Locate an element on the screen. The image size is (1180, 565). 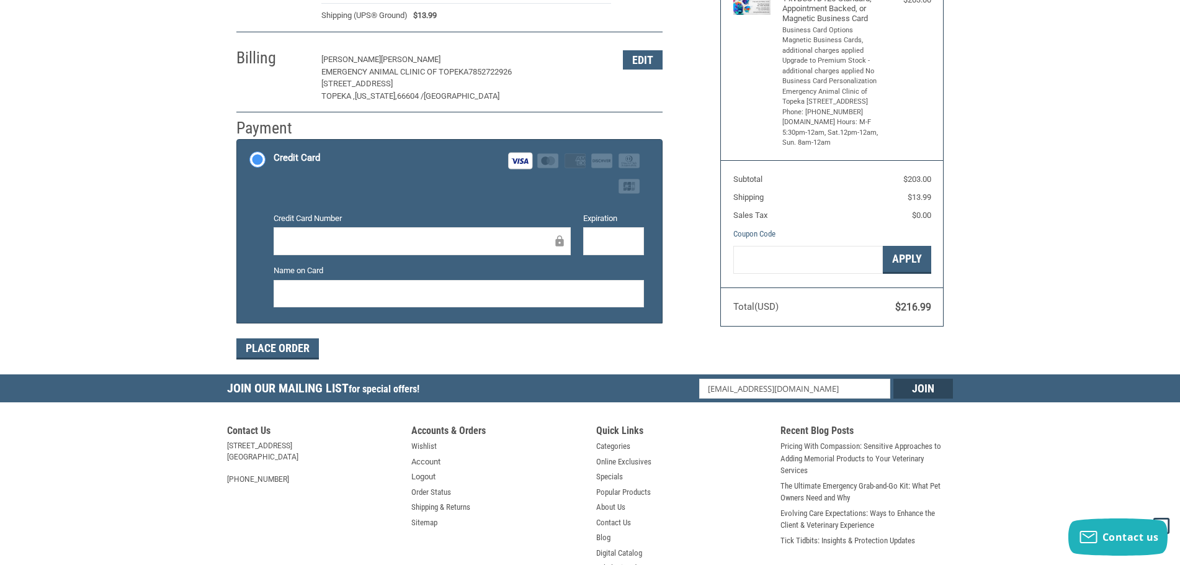
span: Sales Tax is located at coordinates (750, 215).